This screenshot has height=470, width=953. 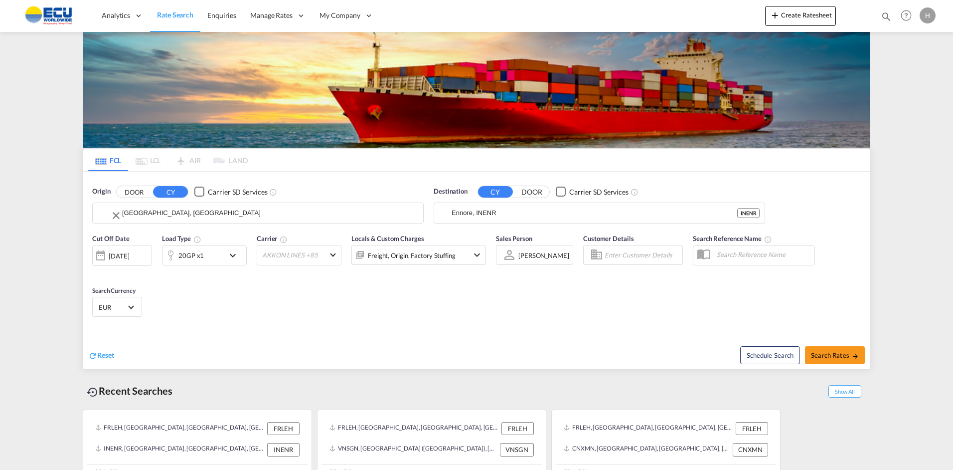 What do you see at coordinates (909, 16) in the screenshot?
I see `div: Help` at bounding box center [909, 16].